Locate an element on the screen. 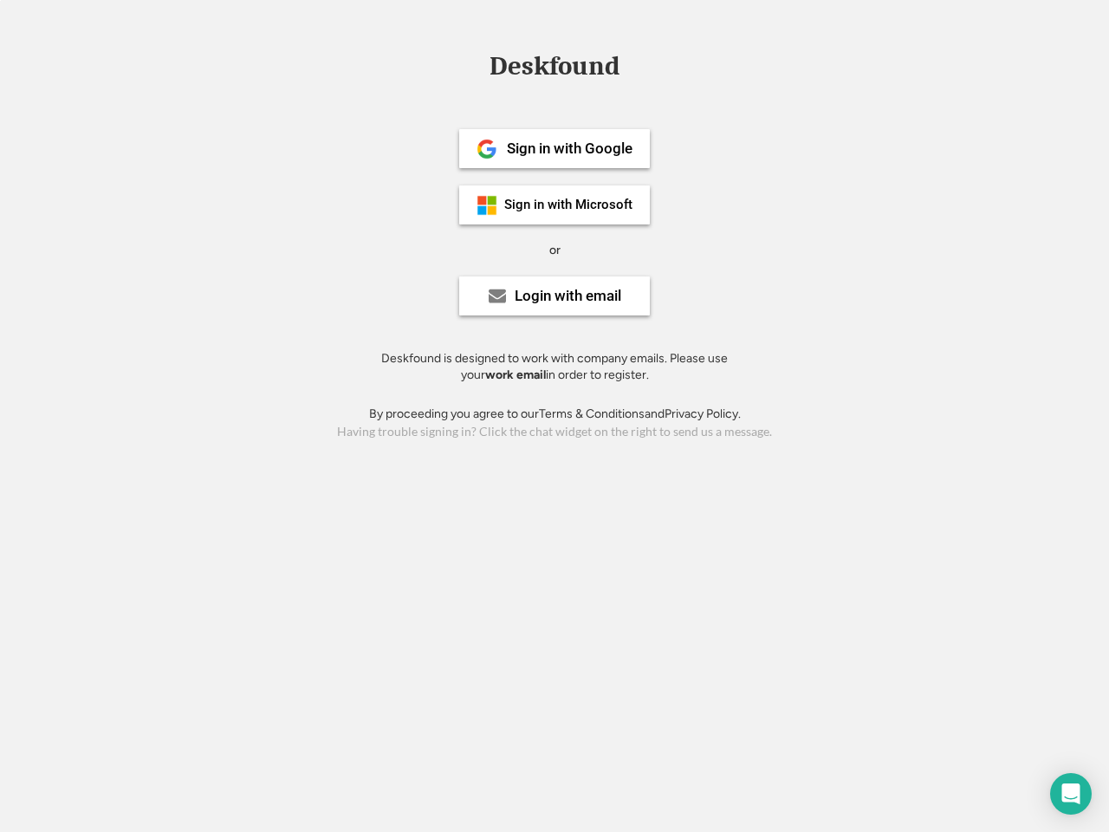 This screenshot has height=832, width=1109. div: Sign in with Google is located at coordinates (569, 148).